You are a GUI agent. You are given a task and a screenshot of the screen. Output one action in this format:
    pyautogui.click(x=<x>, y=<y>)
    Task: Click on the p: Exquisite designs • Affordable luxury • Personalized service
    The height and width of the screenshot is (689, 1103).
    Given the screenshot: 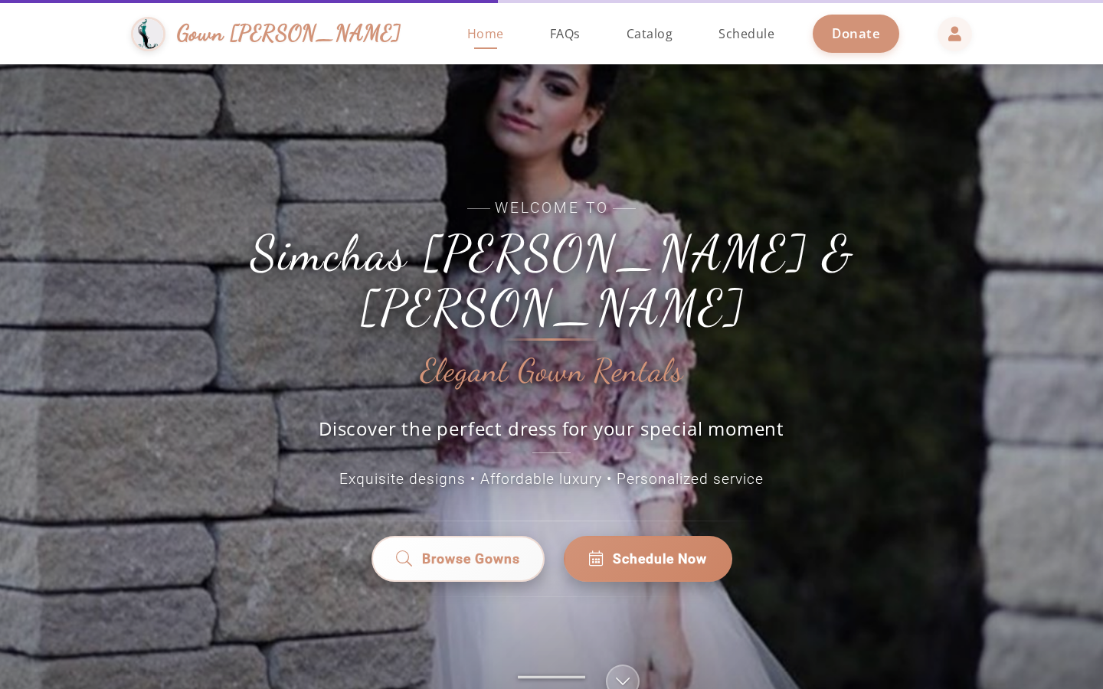 What is the action you would take?
    pyautogui.click(x=551, y=479)
    